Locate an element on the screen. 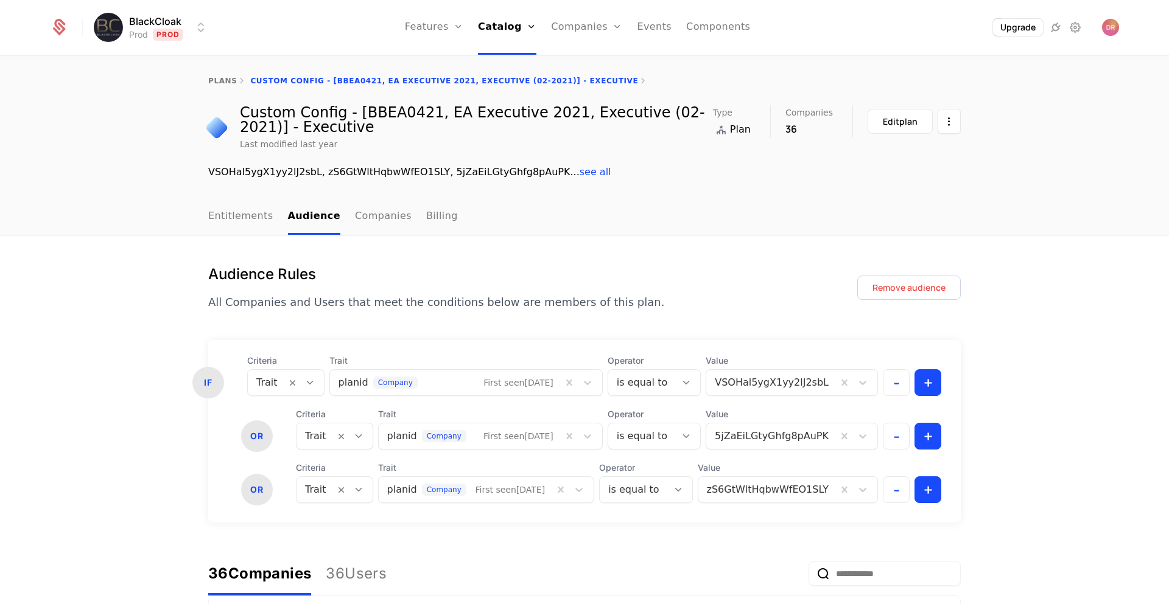  div: VSOHal5ygX1yy2lJ2sbL, zS6GtWltHqbwWfEO1SLY, 5jZaEiLGtyGhfg8pAuPK ... is located at coordinates (584, 172).